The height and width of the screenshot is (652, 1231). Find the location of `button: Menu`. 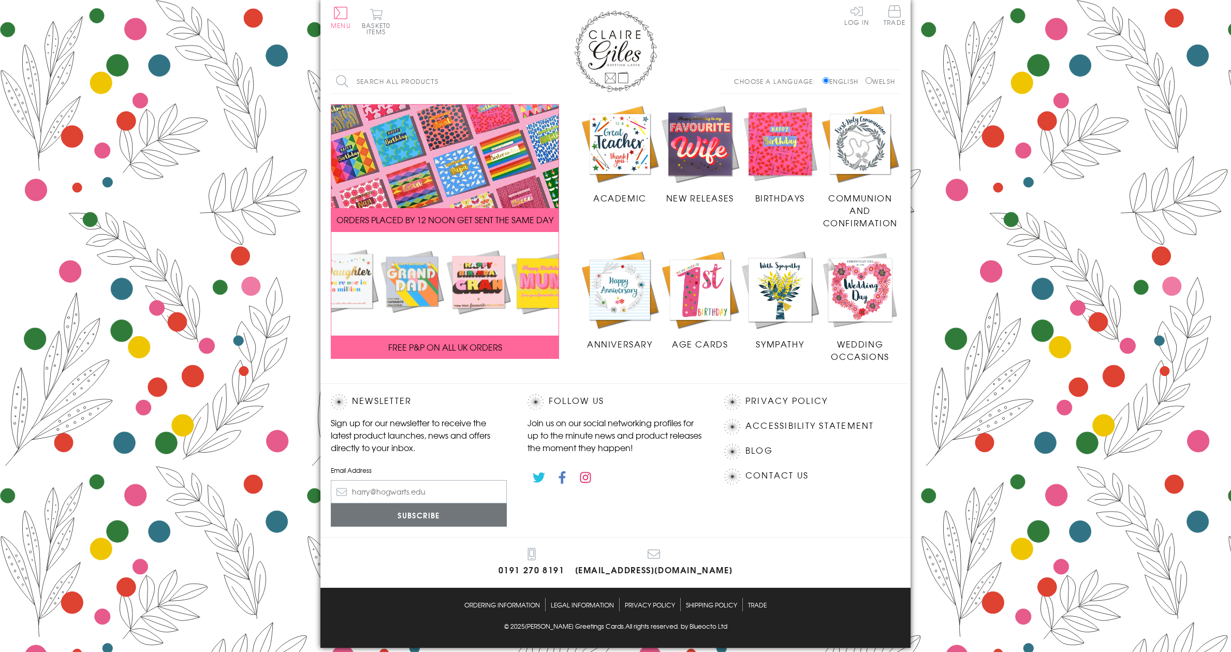

button: Menu is located at coordinates (341, 18).